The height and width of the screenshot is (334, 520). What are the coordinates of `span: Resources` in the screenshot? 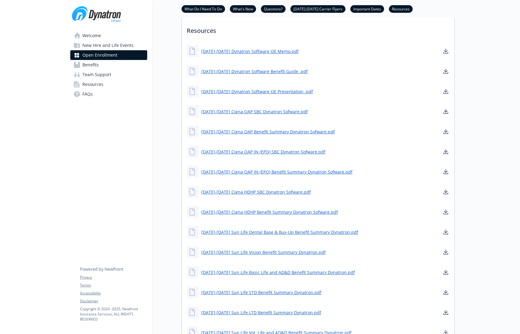 It's located at (93, 84).